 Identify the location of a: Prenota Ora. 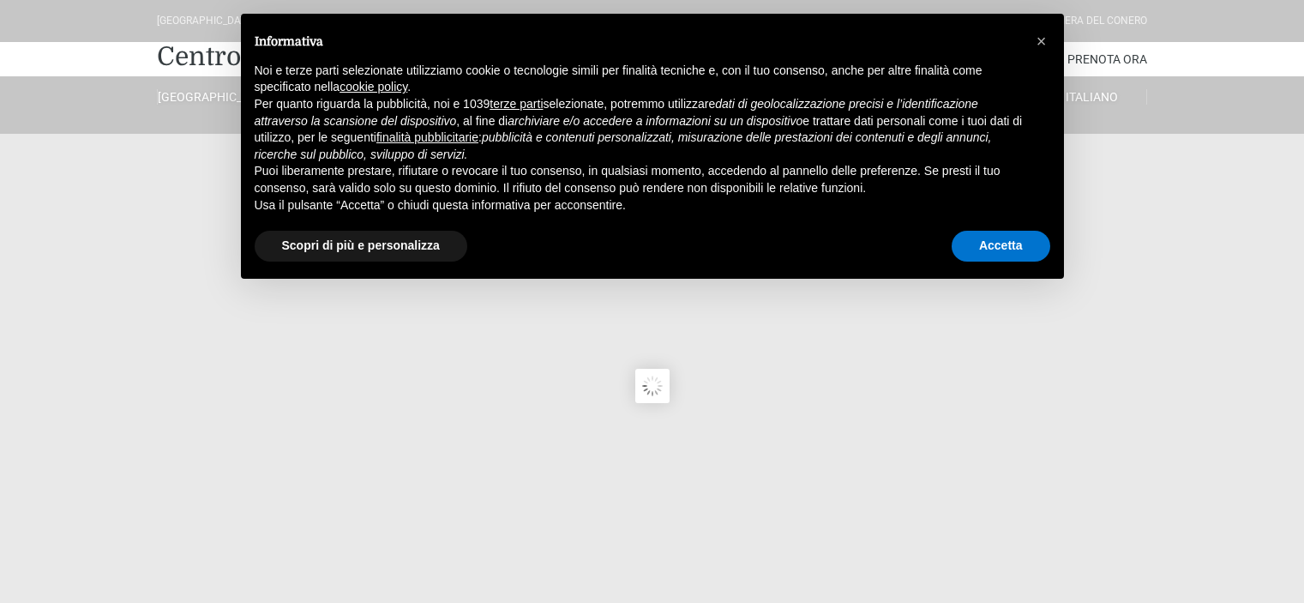
(1107, 59).